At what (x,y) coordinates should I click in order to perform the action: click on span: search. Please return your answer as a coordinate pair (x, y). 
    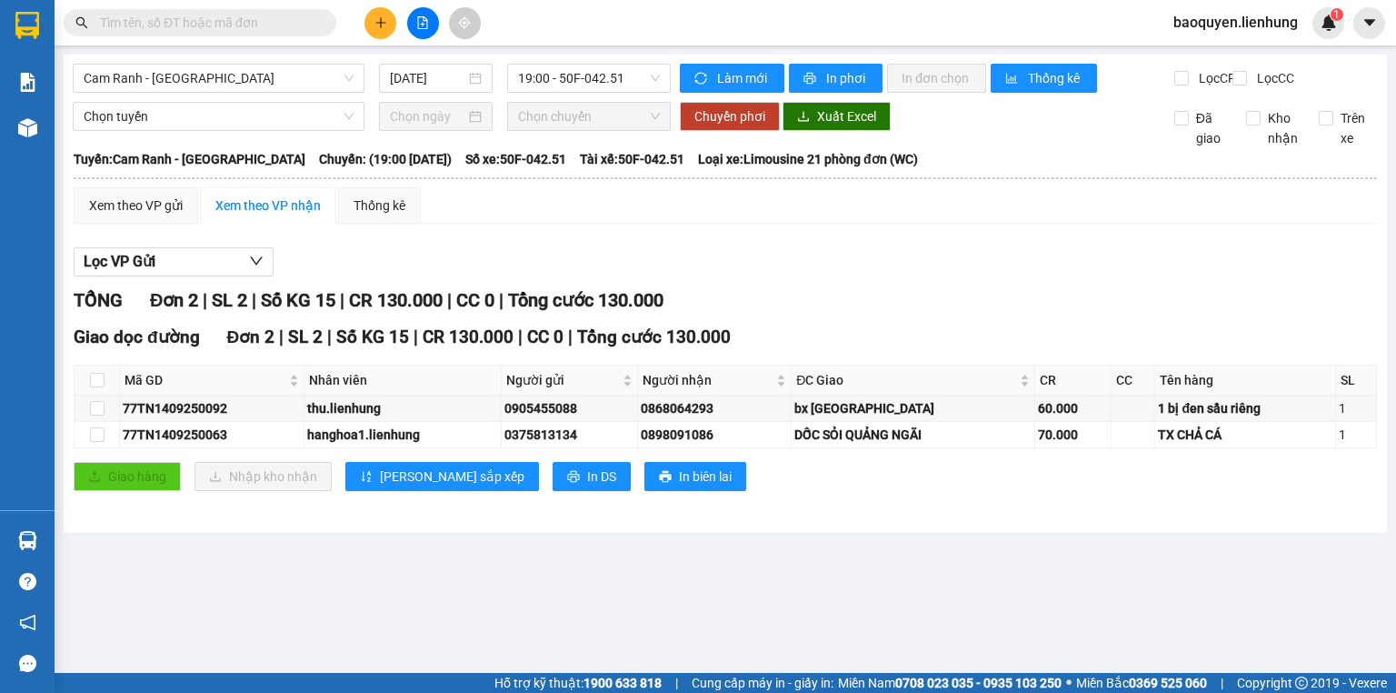
    Looking at the image, I should click on (82, 23).